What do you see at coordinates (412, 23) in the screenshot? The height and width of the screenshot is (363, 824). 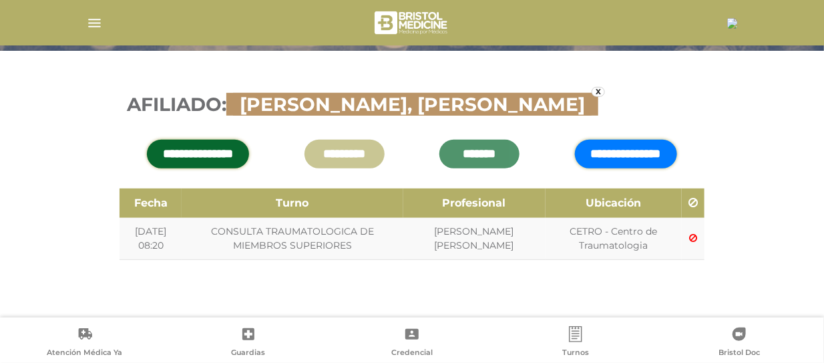 I see `img: bristol-medicine-blanco.png` at bounding box center [412, 23].